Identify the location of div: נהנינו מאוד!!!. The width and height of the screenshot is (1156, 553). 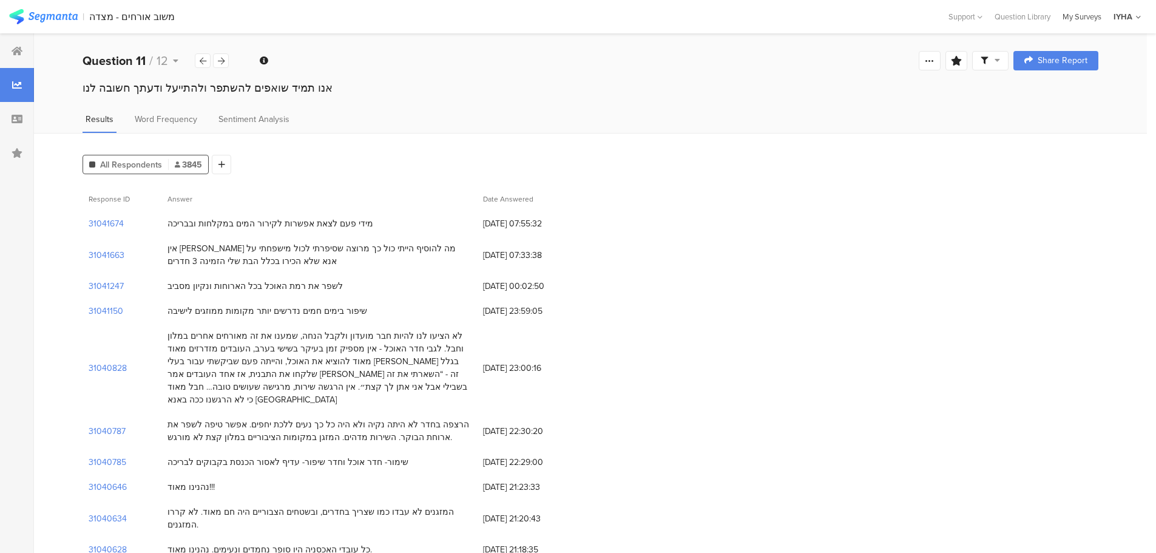
(191, 487).